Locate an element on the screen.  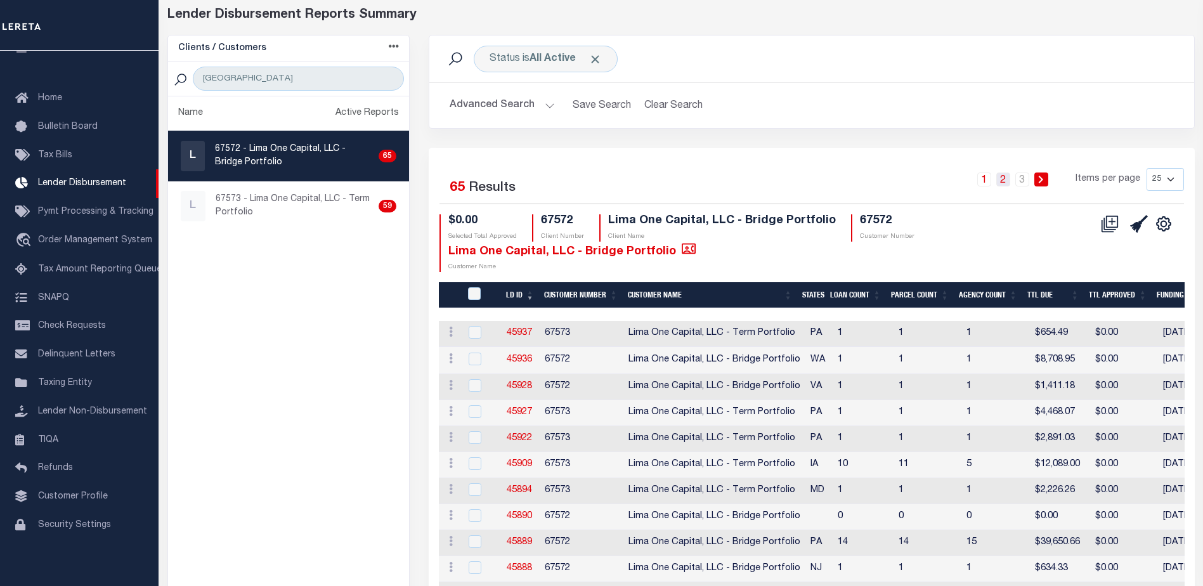
div: Lender Disbursement Reports Summary is located at coordinates (681, 15).